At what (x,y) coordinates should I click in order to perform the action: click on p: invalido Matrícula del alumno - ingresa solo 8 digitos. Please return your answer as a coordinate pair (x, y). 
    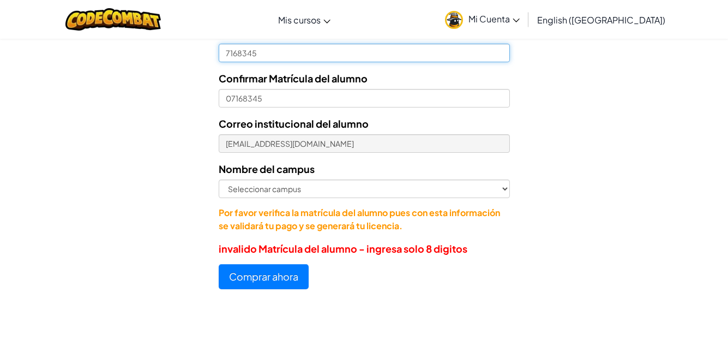
    Looking at the image, I should click on (364, 248).